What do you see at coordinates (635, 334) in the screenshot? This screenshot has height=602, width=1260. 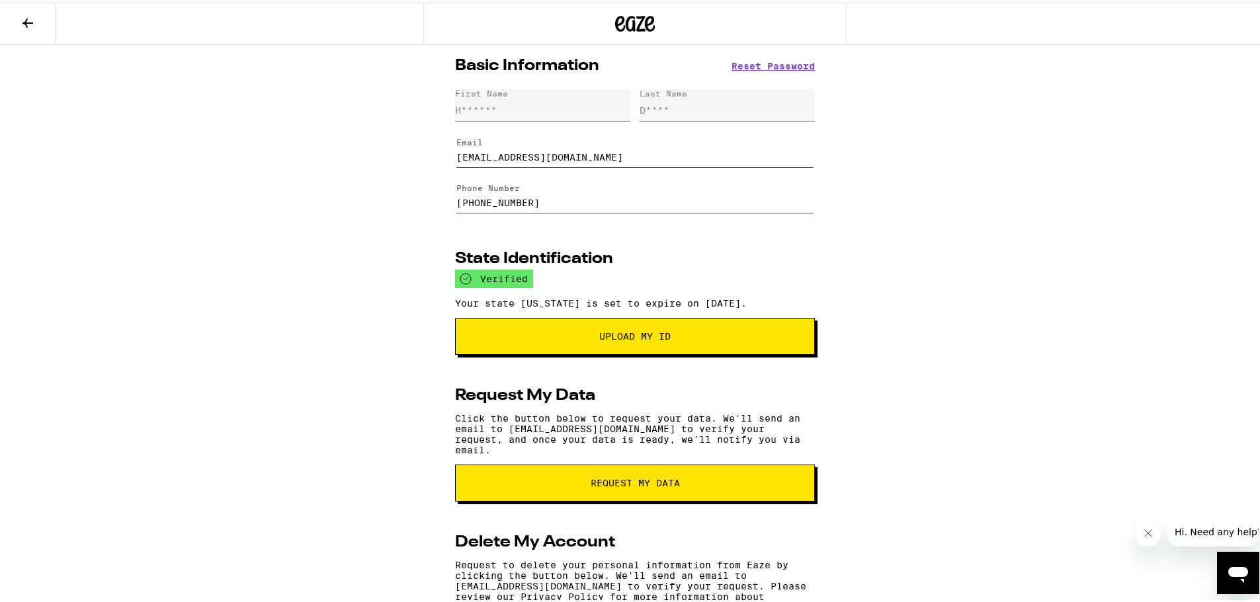 I see `button: Upload My ID` at bounding box center [635, 334].